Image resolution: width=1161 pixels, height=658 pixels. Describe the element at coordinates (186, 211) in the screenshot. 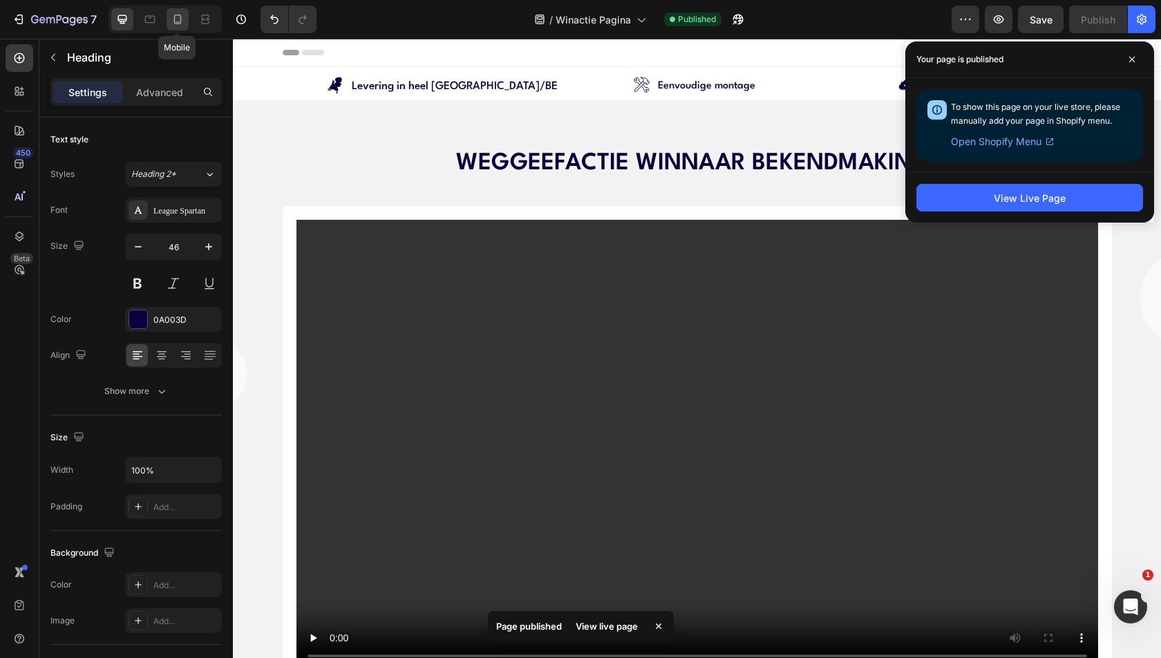

I see `div: League Spartan` at that location.